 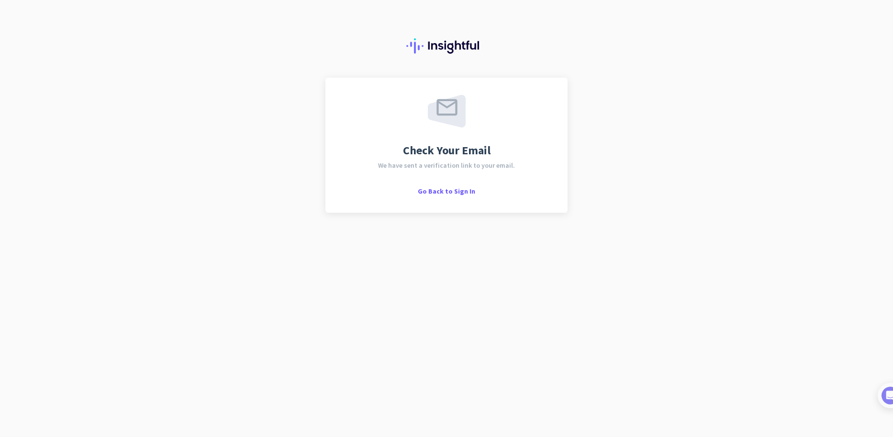 What do you see at coordinates (447, 165) in the screenshot?
I see `span: We have sent a verification link to your email.` at bounding box center [447, 165].